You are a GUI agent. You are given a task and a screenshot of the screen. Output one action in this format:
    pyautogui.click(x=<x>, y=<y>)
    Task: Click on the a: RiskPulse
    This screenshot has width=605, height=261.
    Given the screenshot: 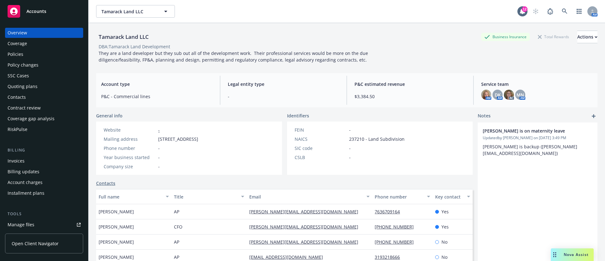 What is the action you would take?
    pyautogui.click(x=44, y=129)
    